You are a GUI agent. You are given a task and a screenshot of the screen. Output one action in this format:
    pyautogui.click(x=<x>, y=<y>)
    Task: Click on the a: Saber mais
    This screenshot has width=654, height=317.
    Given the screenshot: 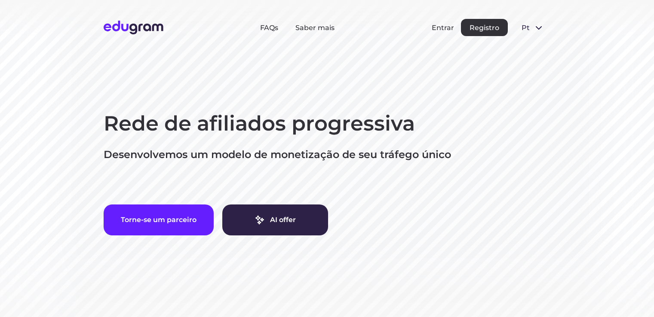 What is the action you would take?
    pyautogui.click(x=315, y=28)
    